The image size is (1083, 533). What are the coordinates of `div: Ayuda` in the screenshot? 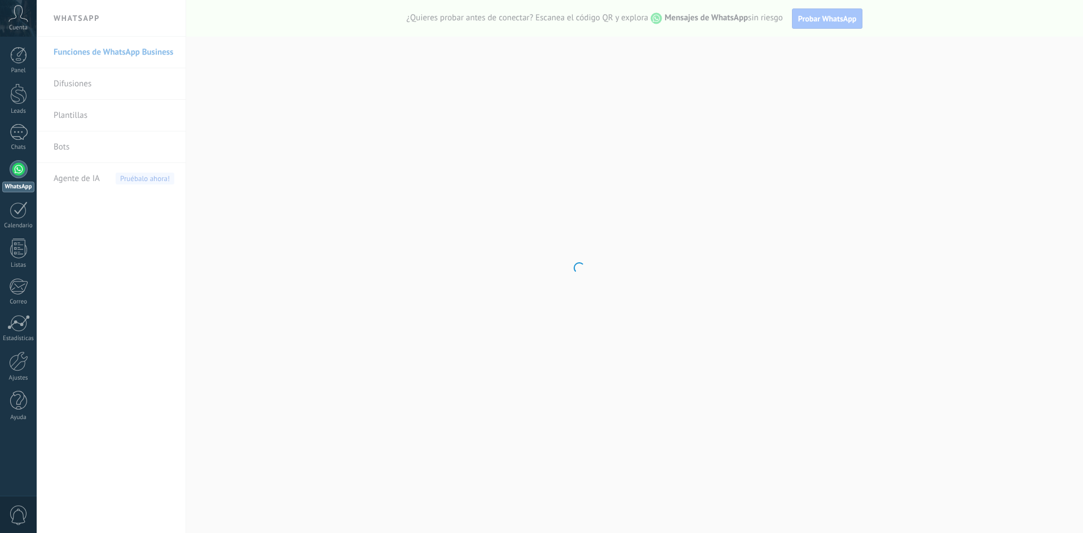 It's located at (19, 417).